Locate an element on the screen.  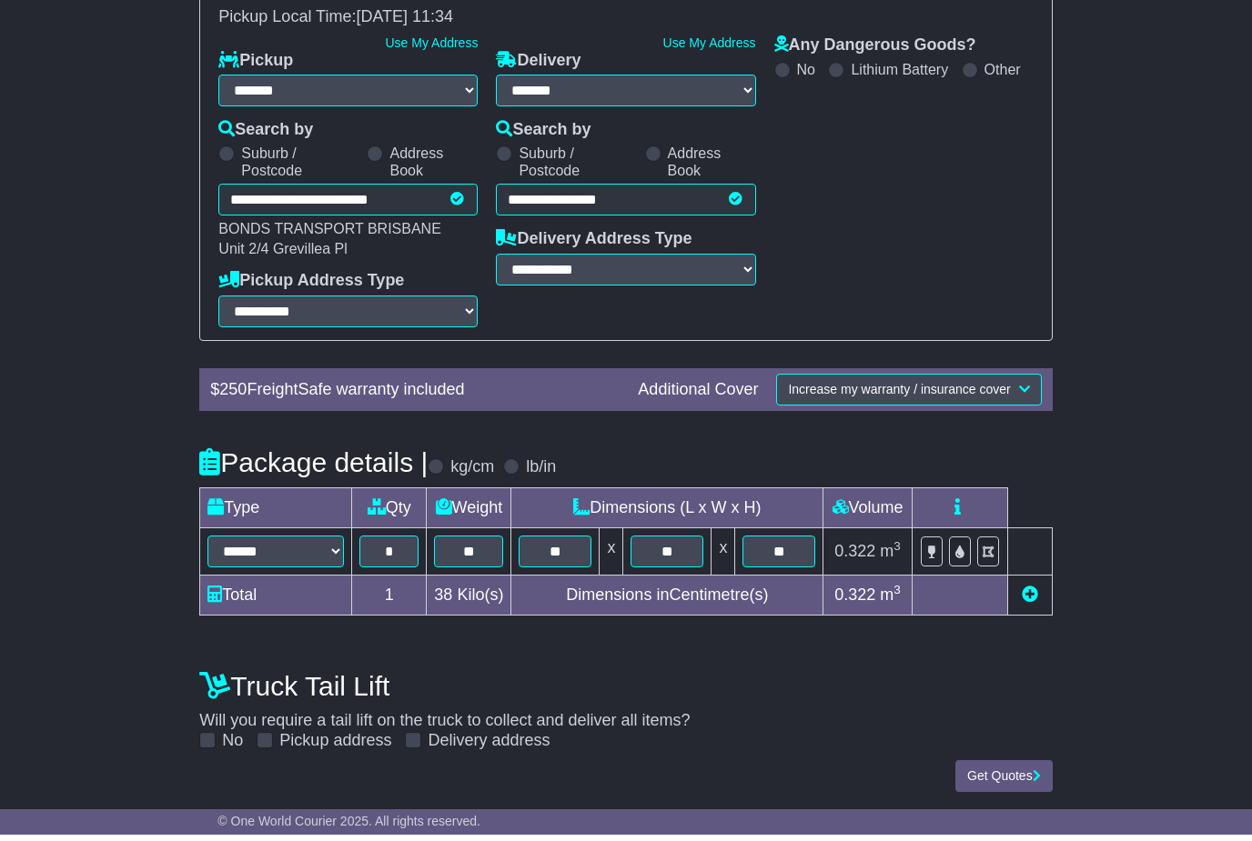
button: Increase my warranty / insurance cover is located at coordinates (908, 396).